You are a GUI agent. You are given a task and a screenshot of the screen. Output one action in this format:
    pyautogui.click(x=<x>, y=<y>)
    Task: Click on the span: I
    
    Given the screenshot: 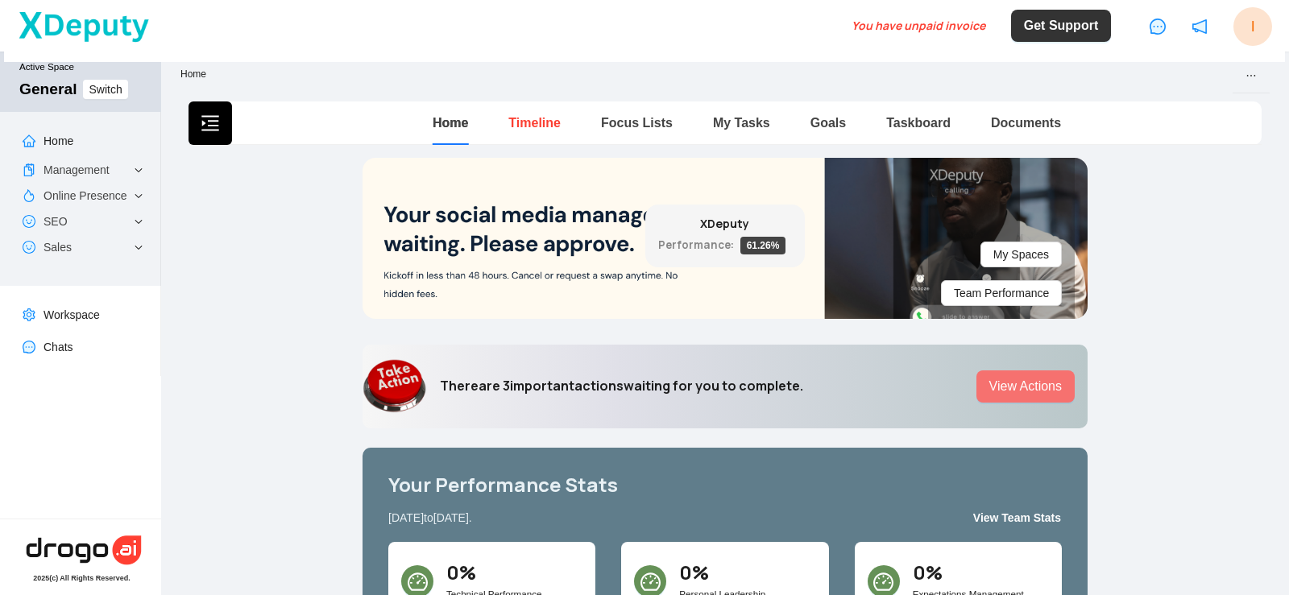 What is the action you would take?
    pyautogui.click(x=1253, y=27)
    